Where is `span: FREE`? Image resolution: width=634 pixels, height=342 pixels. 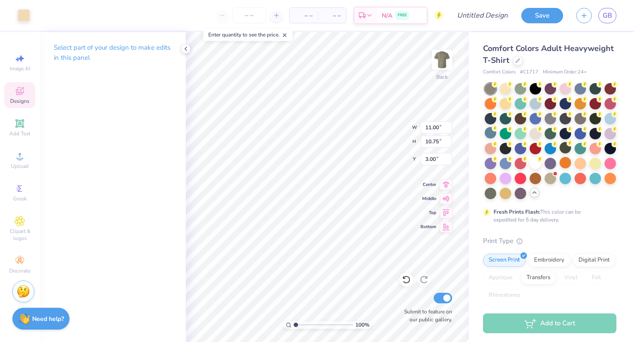
span: FREE is located at coordinates (402, 15).